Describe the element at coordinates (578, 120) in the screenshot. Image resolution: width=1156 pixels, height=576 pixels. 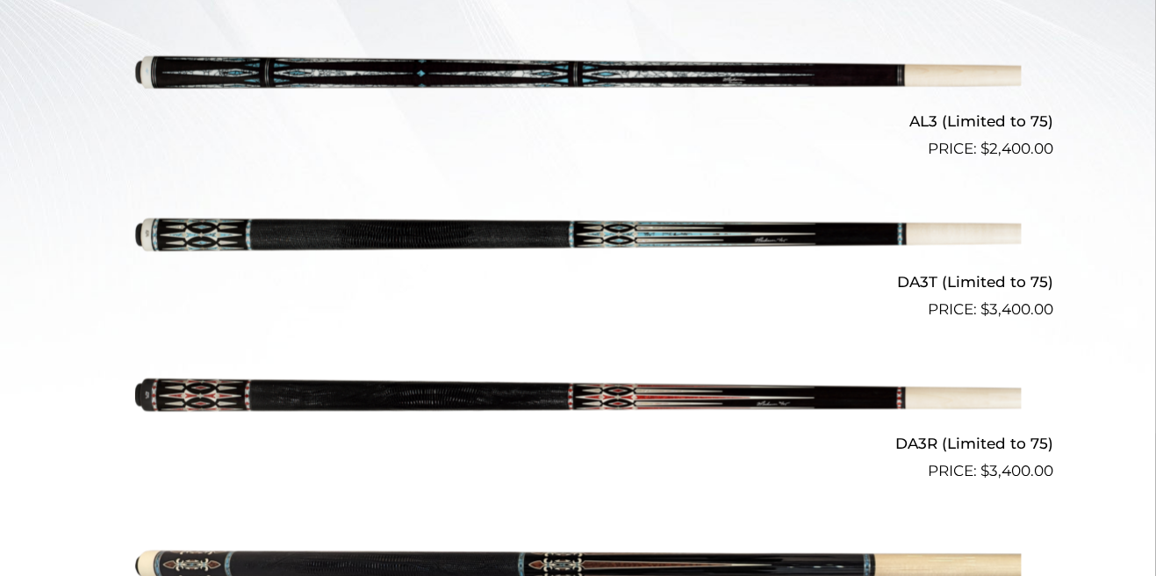
I see `h2: AL3 (Limited to 75)` at that location.